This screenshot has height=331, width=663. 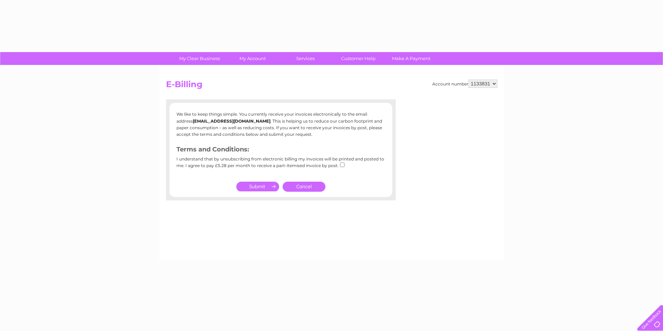 What do you see at coordinates (281, 165) in the screenshot?
I see `div: I understand that by unsubscribing from electronic billing my invoices will be printed and posted...` at bounding box center [281, 165].